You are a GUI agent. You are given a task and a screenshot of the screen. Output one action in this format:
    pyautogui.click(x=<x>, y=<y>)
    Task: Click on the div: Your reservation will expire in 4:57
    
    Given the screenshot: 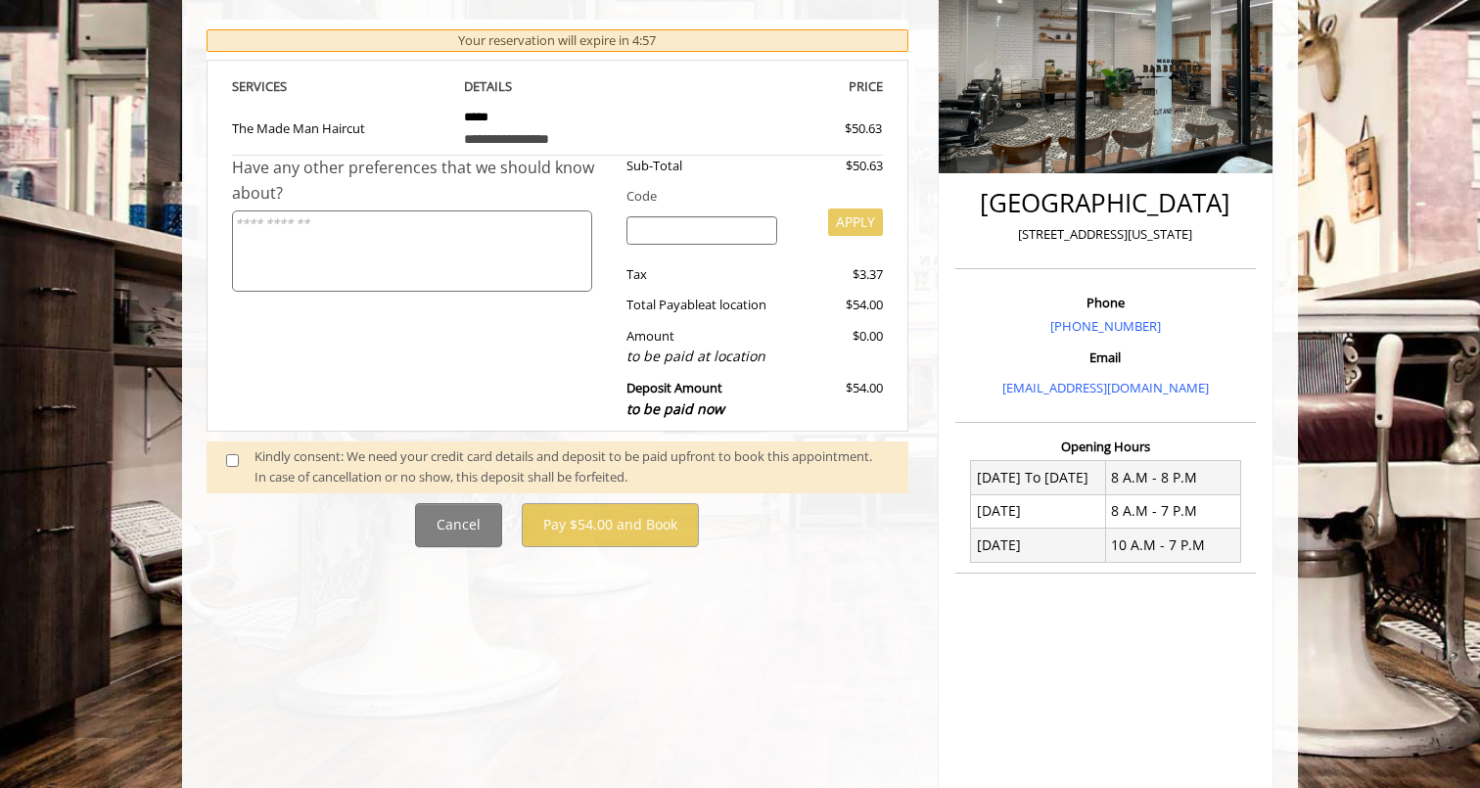 What is the action you would take?
    pyautogui.click(x=557, y=40)
    